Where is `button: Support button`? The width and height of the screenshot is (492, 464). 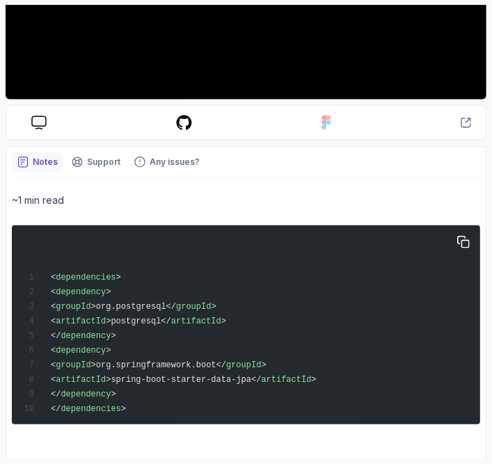
button: Support button is located at coordinates (96, 162).